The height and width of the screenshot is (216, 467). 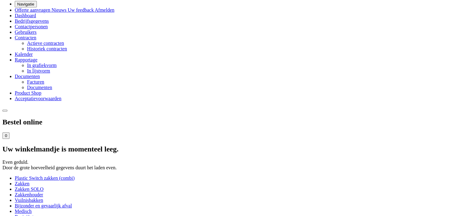 I want to click on a: Zakken SOLO, so click(x=29, y=189).